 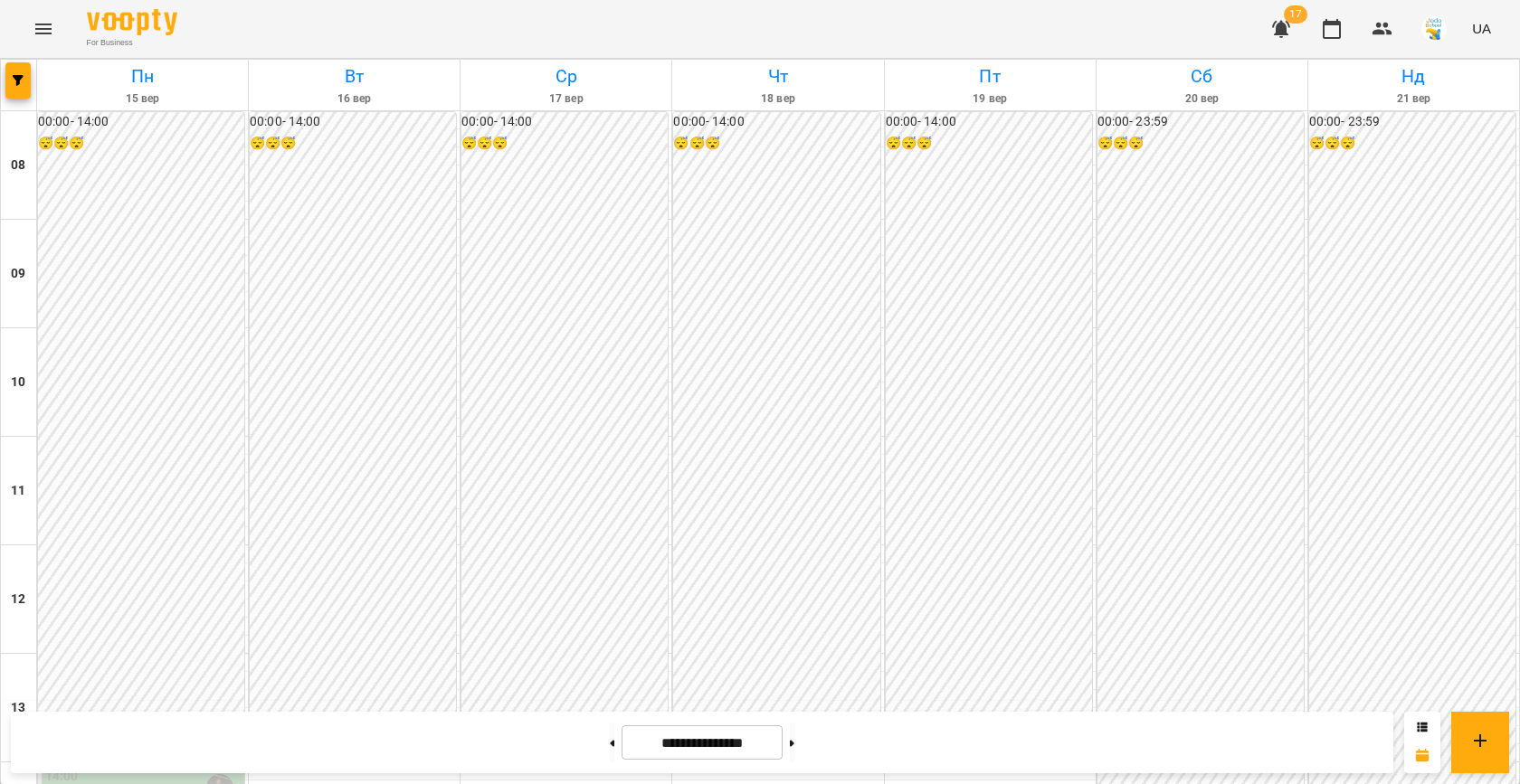 What do you see at coordinates (1413, 76) in the screenshot?
I see `h6: Нд` at bounding box center [1413, 76].